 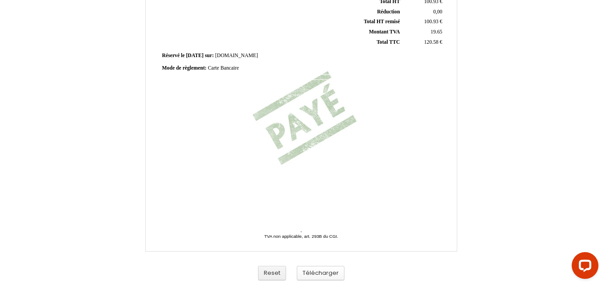 I want to click on span: 0,00, so click(x=438, y=12).